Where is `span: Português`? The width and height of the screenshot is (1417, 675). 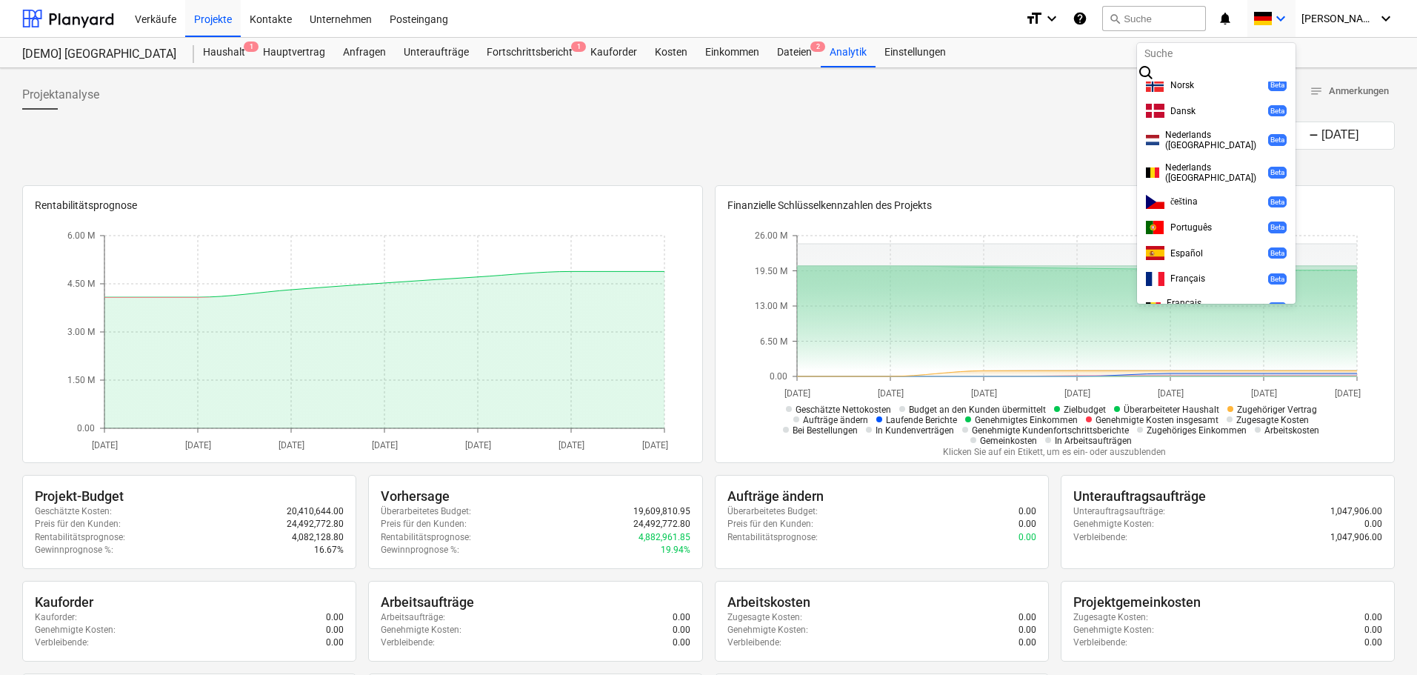
span: Português is located at coordinates (1191, 227).